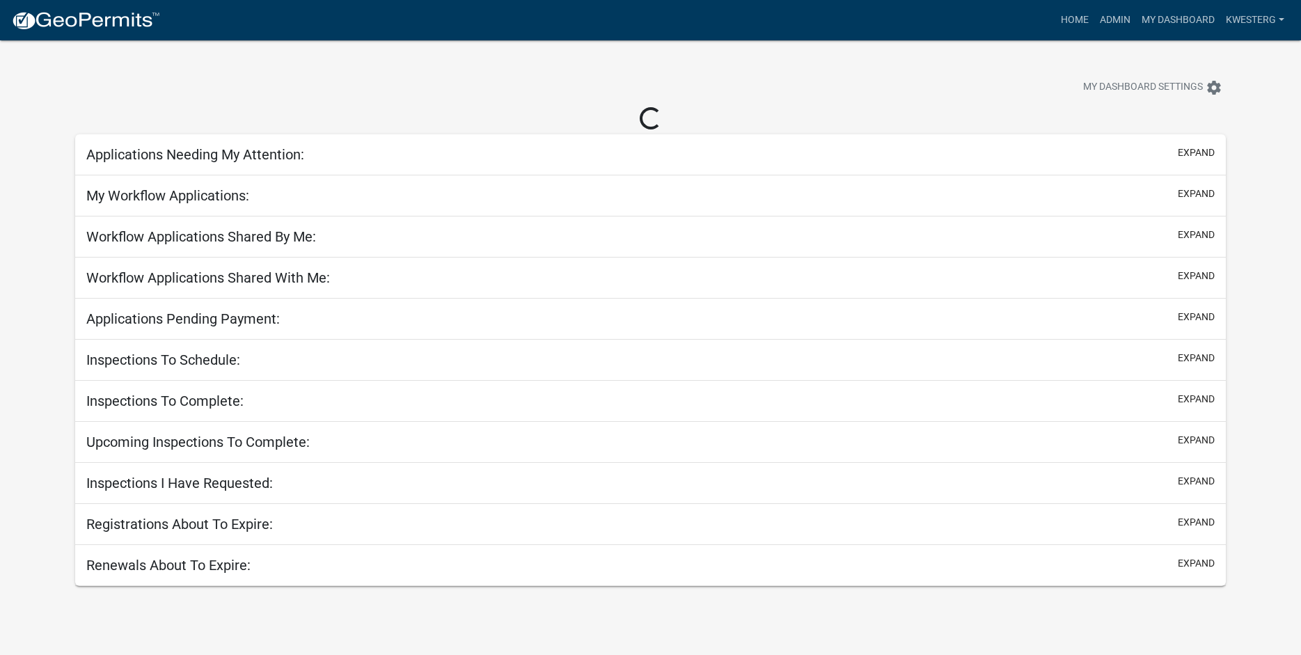 The width and height of the screenshot is (1301, 655). What do you see at coordinates (163, 360) in the screenshot?
I see `h5: Inspections To Schedule:` at bounding box center [163, 360].